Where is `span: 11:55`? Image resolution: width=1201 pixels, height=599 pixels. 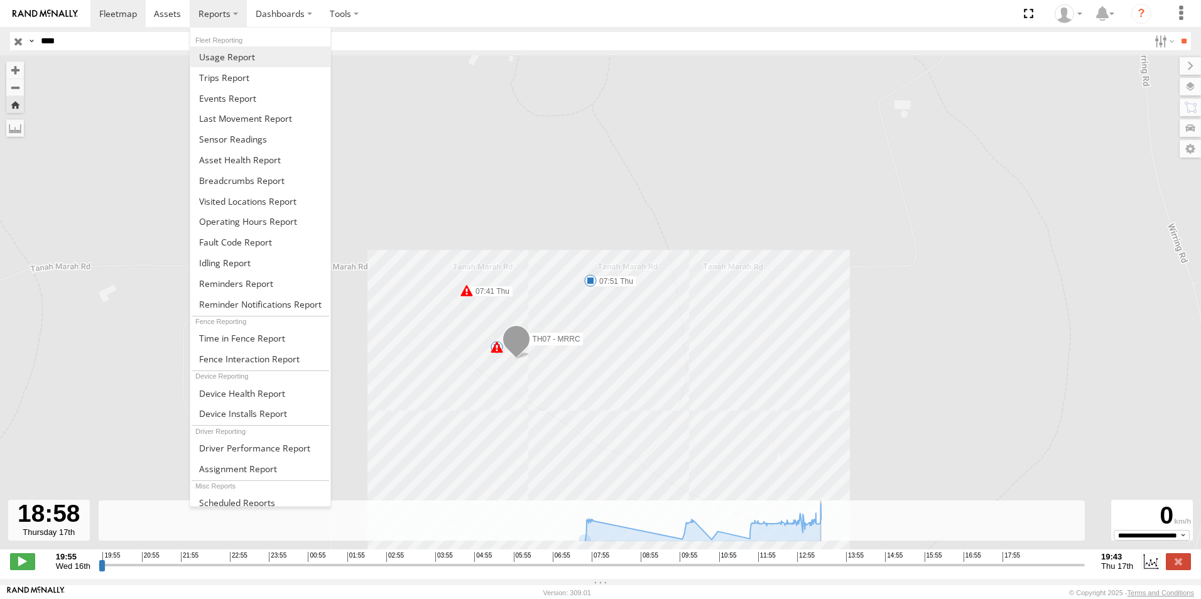
span: 11:55 is located at coordinates (767, 557).